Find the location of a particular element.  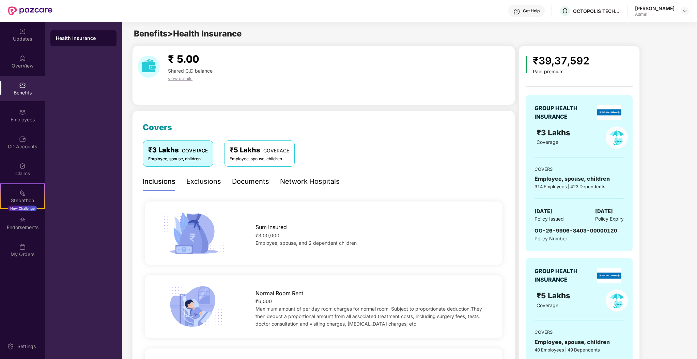

img: svg+xml;base64,PHN2ZyBpZD0iVXBkYXRlZCIgeG1sbnM9Imh0dHA6Ly93d3cudzMub3JnLzIwMDAvc3ZnIiB3aWR0aD0iMj... is located at coordinates (22, 31).